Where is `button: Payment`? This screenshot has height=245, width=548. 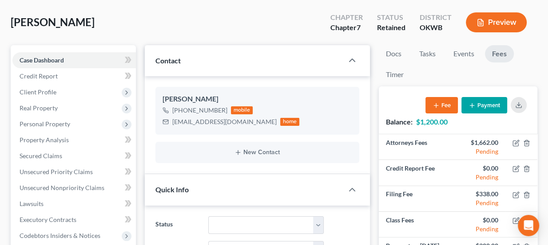
button: Payment is located at coordinates (484, 105).